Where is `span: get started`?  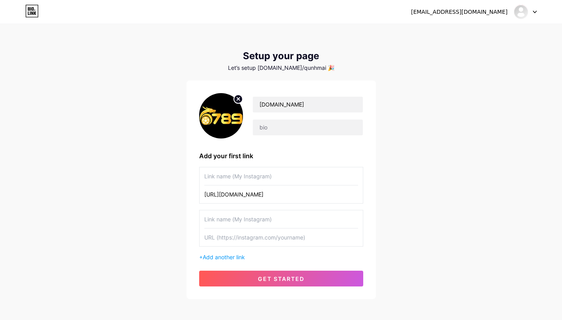 span: get started is located at coordinates (281, 278).